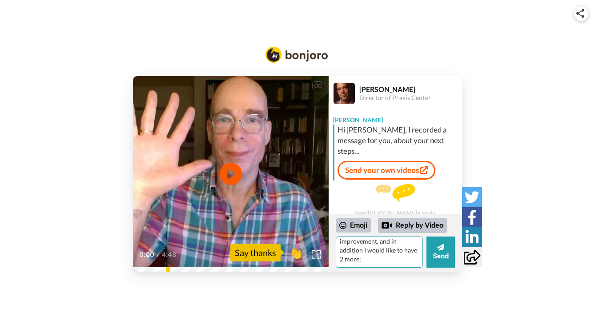  Describe the element at coordinates (580, 13) in the screenshot. I see `img: ic_share.svg` at that location.